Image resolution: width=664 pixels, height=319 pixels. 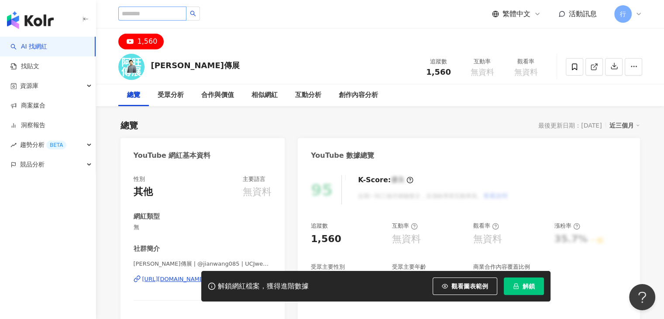 I want to click on div: 相似網紅, so click(x=265, y=95).